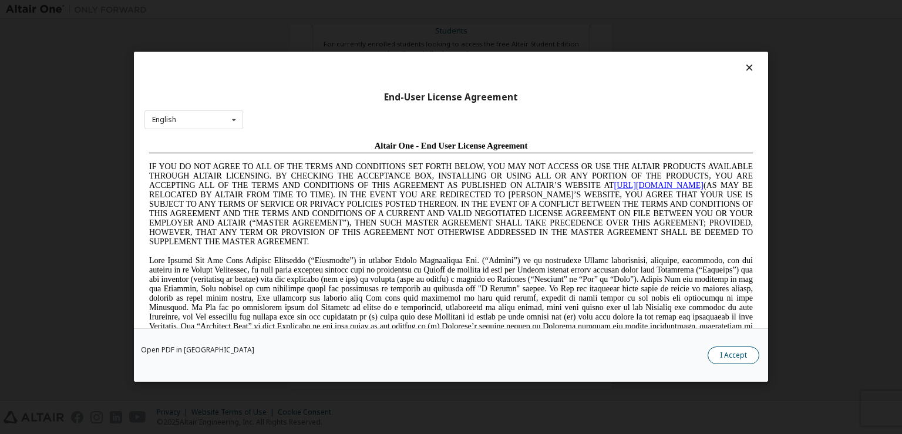 The width and height of the screenshot is (902, 434). I want to click on span: Altair One - End User License Agreement, so click(307, 9).